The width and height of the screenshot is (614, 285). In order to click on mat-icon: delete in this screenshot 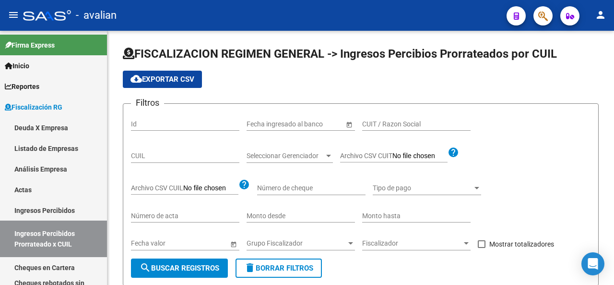, I will do `click(250, 267)`.